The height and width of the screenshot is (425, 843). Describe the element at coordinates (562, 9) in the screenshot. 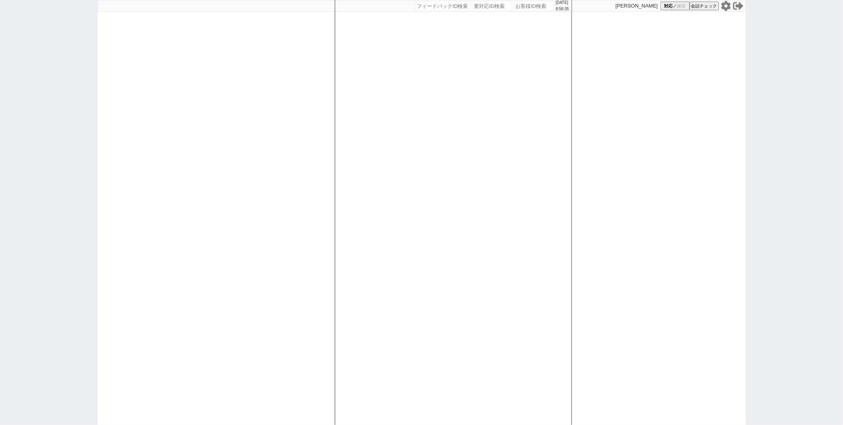

I see `p: 8:58:35` at that location.